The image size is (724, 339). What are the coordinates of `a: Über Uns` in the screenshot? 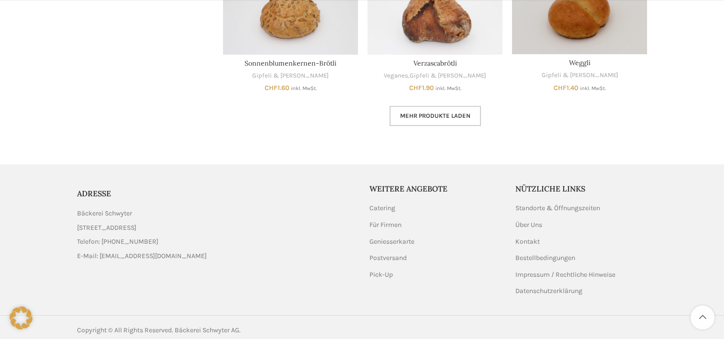 It's located at (530, 225).